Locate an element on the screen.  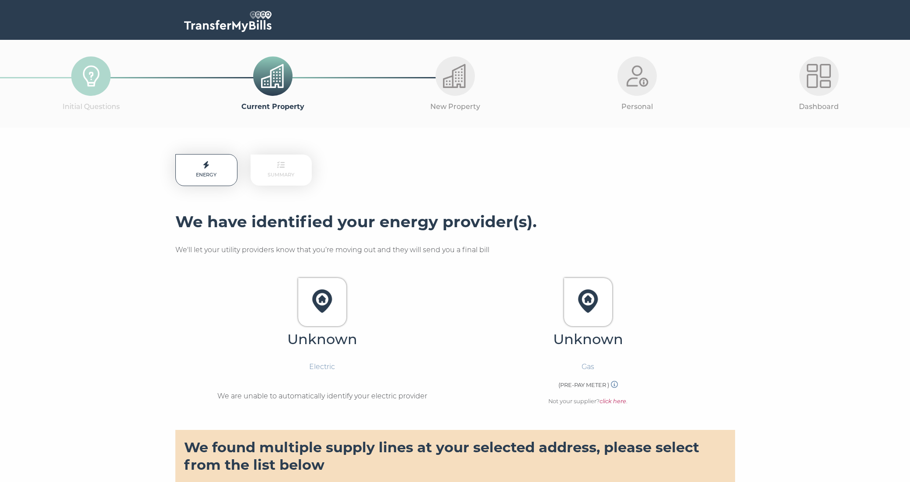
p: Personal is located at coordinates (637, 107).